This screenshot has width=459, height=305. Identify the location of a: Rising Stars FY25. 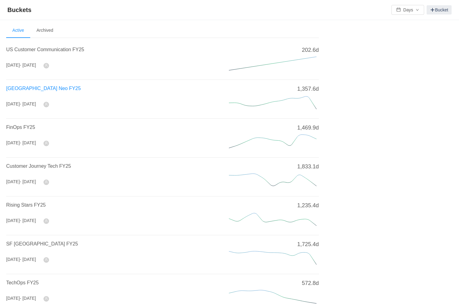
(26, 205).